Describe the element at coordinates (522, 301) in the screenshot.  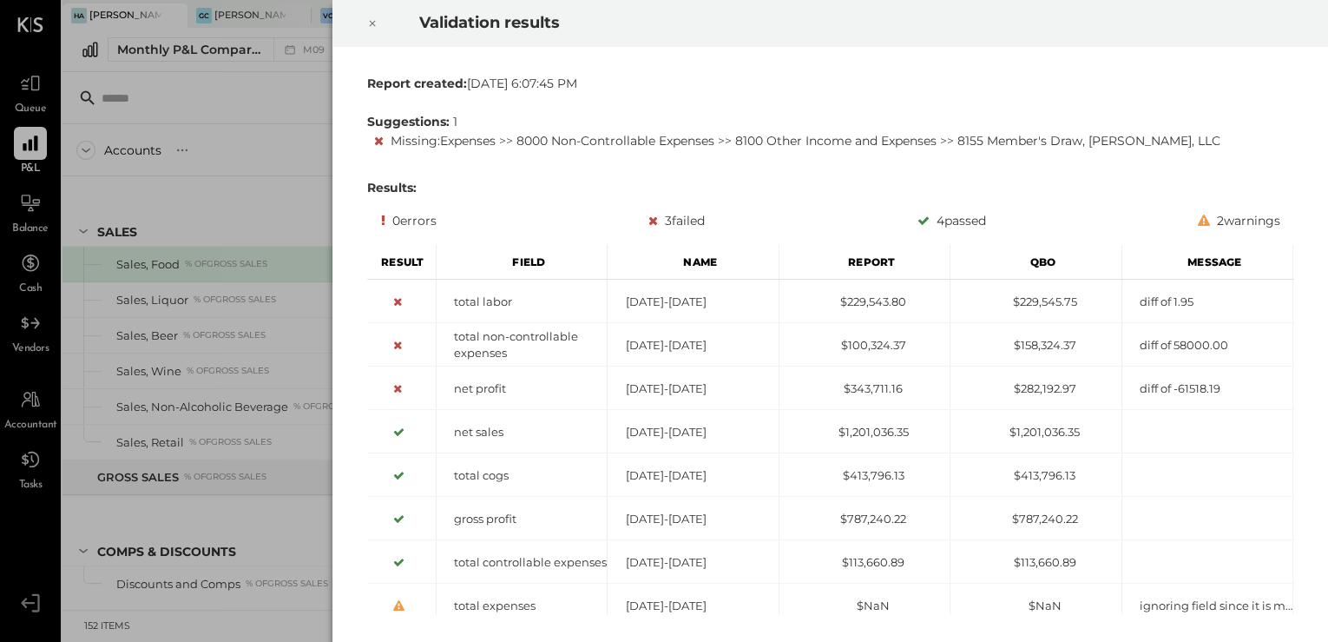
I see `div: total labor` at that location.